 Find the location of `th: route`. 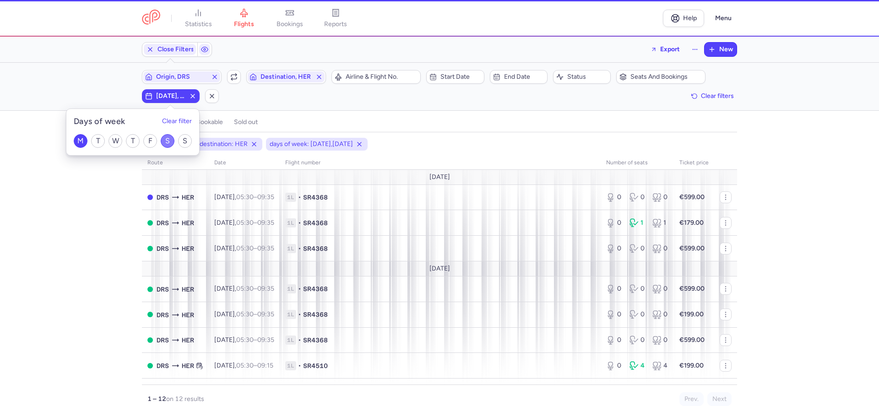

th: route is located at coordinates (175, 163).